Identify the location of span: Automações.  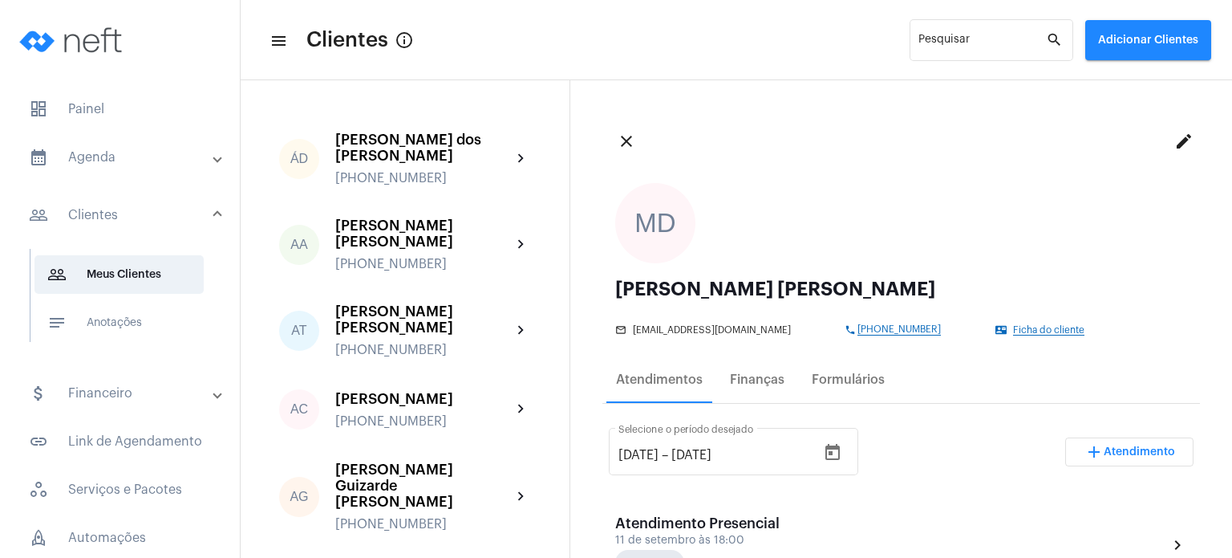
(120, 538).